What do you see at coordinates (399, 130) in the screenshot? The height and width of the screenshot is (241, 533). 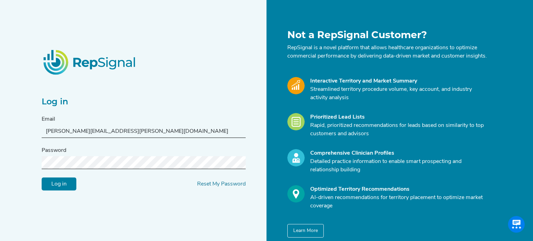 I see `p: Rapid, prioritized recommendations for leads based on similarity to top customers and advisors` at bounding box center [399, 130].